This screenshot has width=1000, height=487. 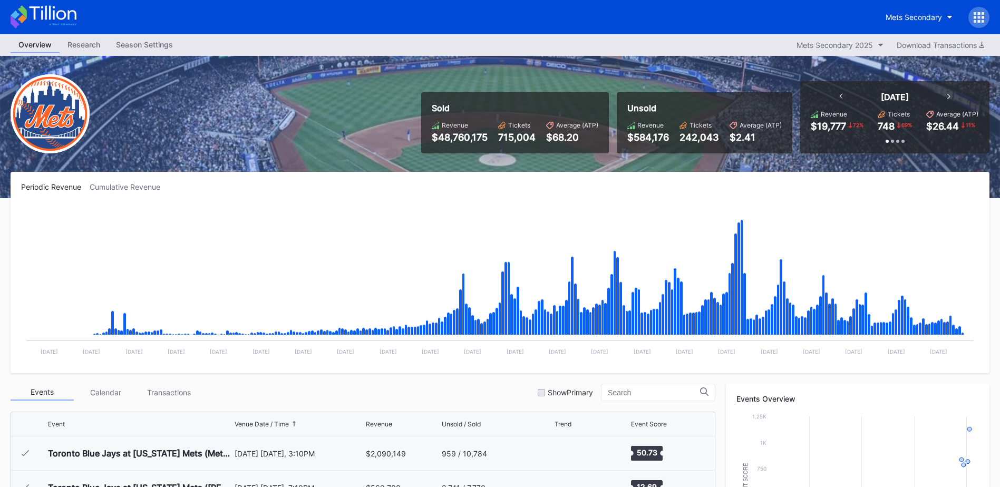 I want to click on div: 959 / 10,784, so click(x=464, y=453).